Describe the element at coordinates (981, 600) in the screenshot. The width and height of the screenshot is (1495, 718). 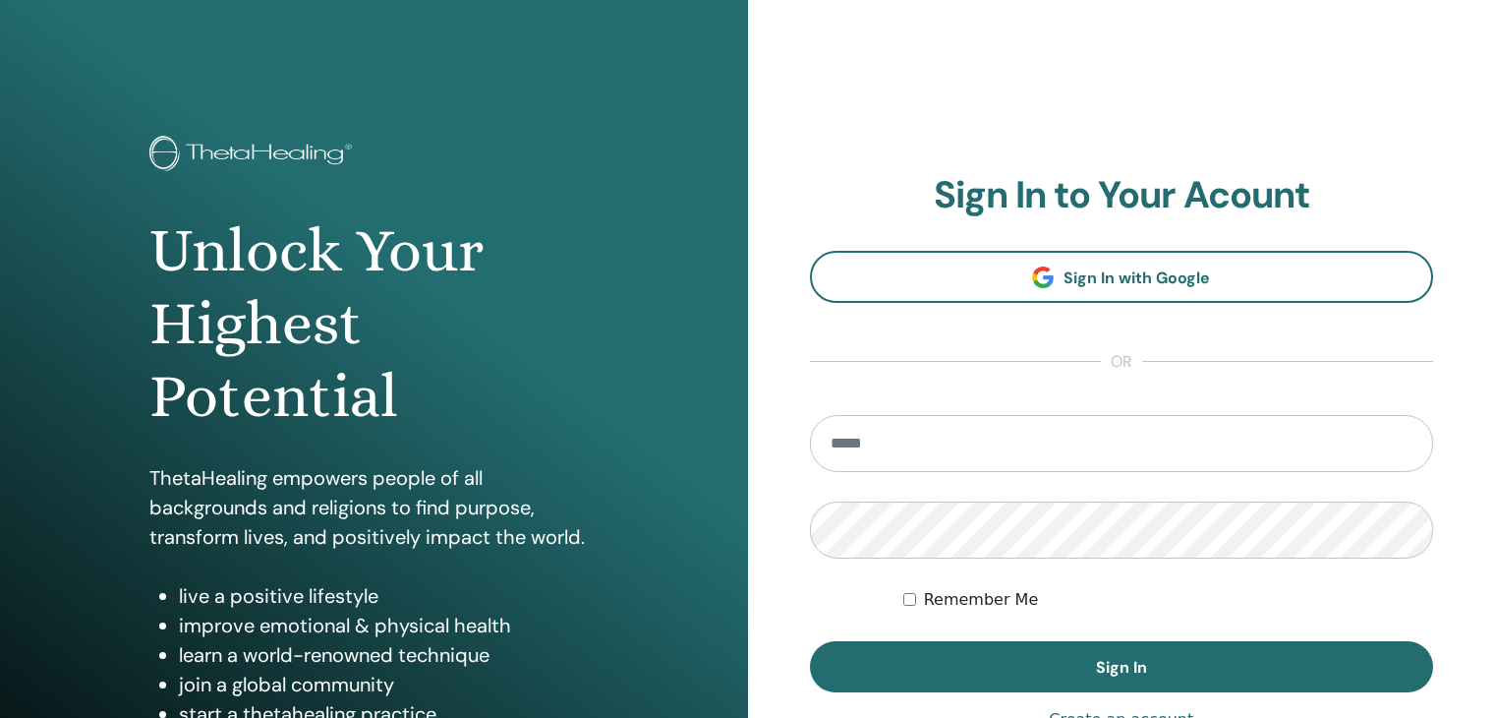
I see `label: Remember Me` at that location.